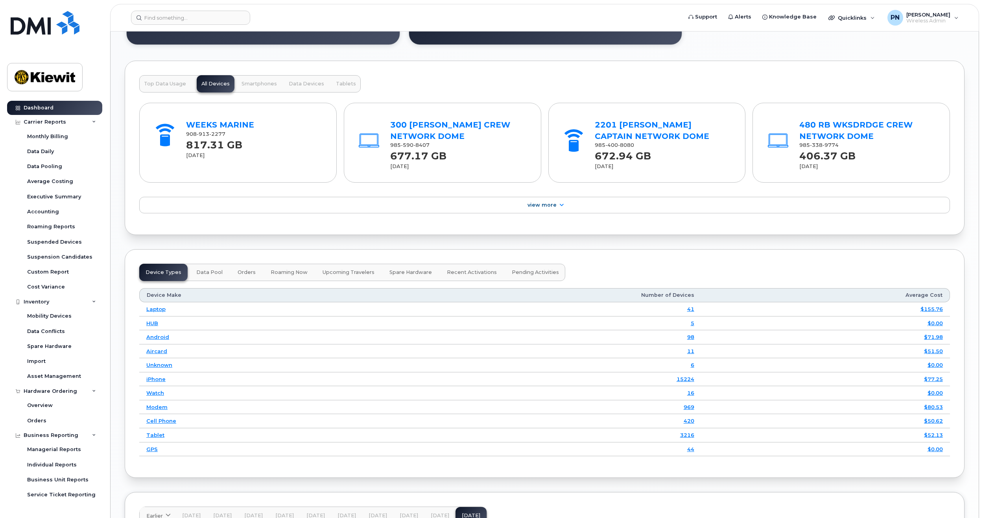  What do you see at coordinates (687, 435) in the screenshot?
I see `a: 3216` at bounding box center [687, 435].